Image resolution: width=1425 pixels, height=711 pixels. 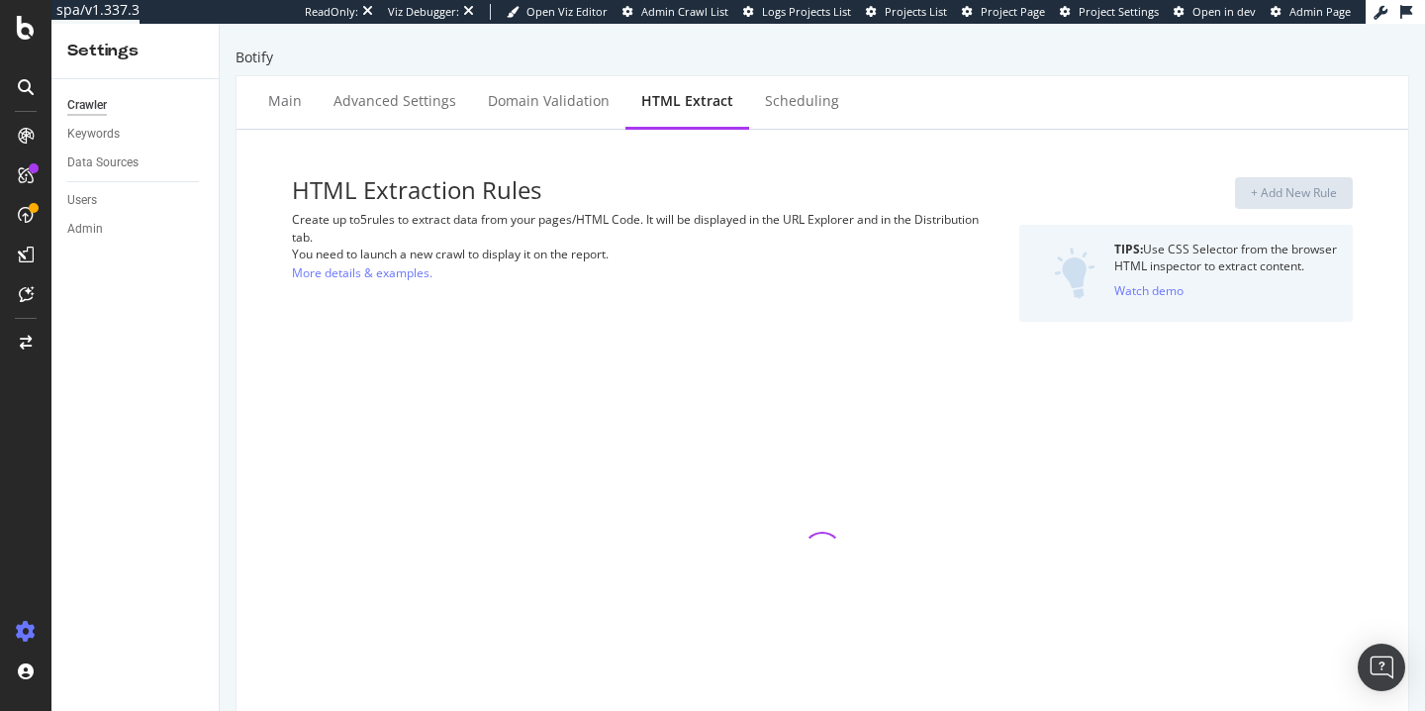 I want to click on div: Create up to 5 rules to extract data from your pages/HTML Code. It will be displayed in the URL E..., so click(x=640, y=228).